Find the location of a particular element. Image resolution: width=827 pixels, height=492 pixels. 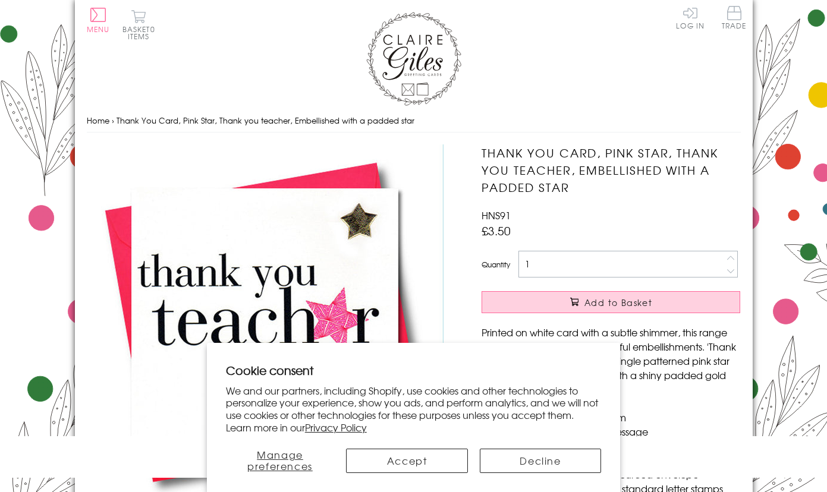

button: Manage preferences is located at coordinates (280, 461).